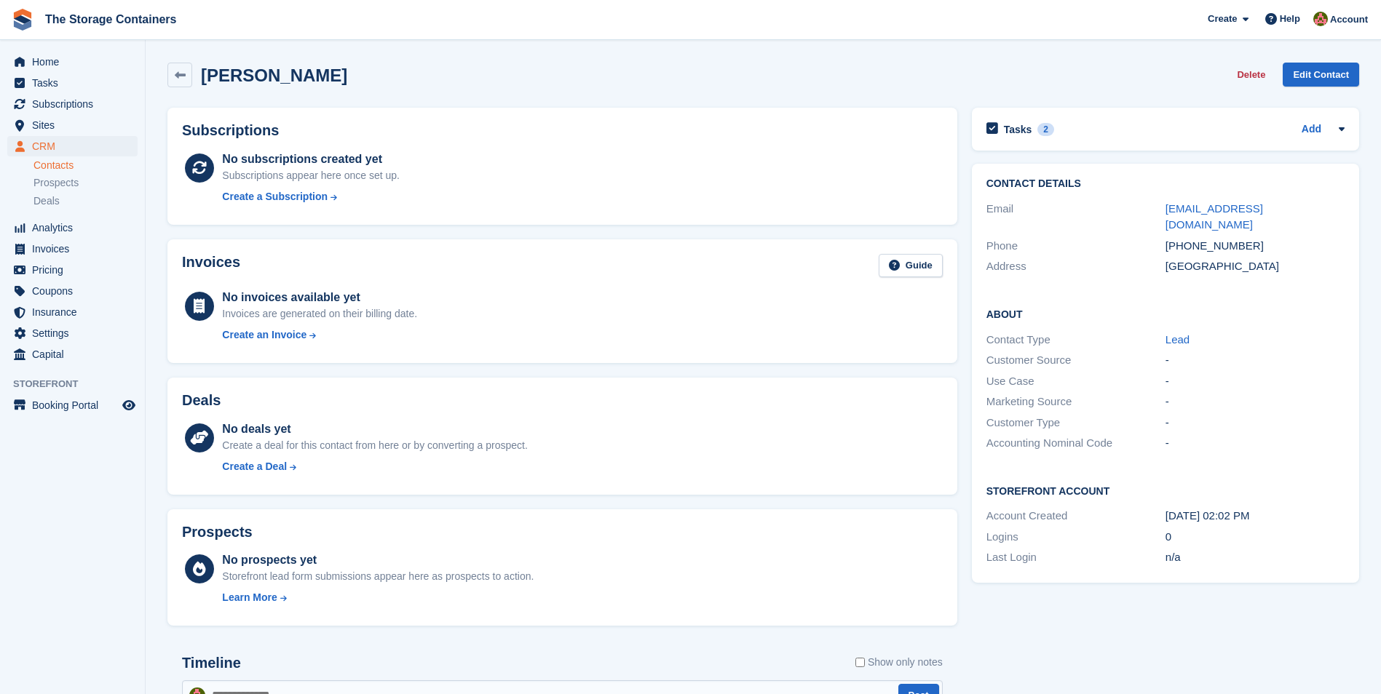  Describe the element at coordinates (311, 159) in the screenshot. I see `div: No subscriptions created yet` at that location.